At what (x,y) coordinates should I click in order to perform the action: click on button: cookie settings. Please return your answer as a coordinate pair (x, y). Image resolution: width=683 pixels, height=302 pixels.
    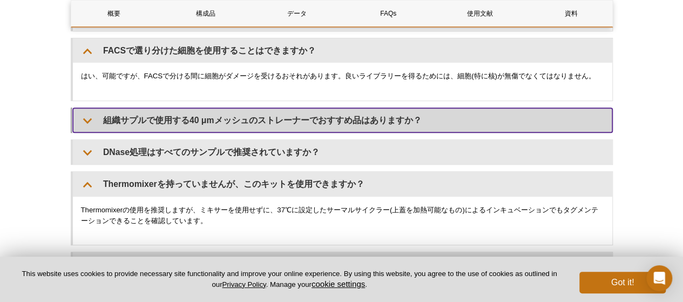
    Looking at the image, I should click on (338, 284).